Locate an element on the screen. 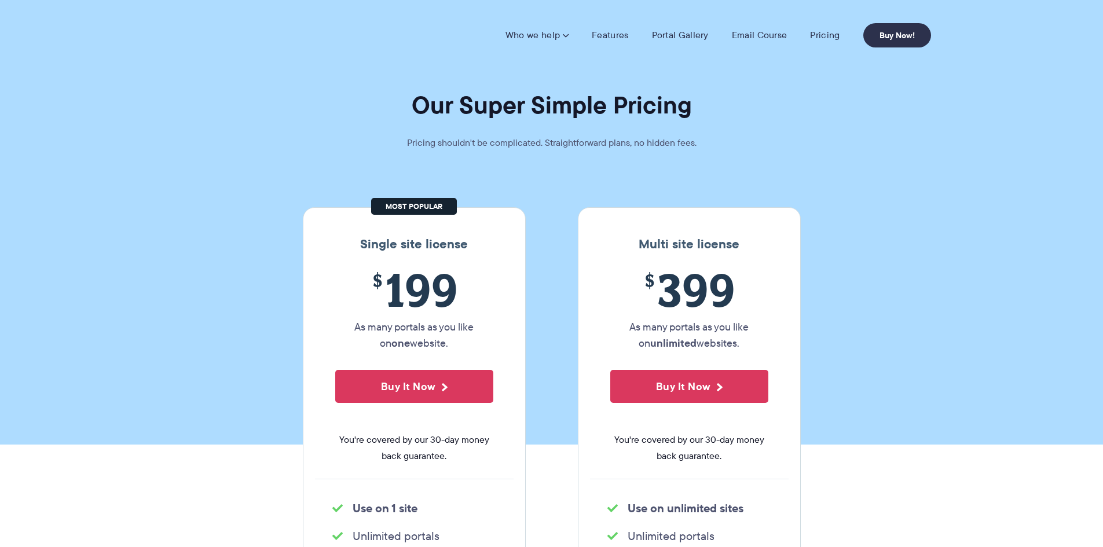 The width and height of the screenshot is (1103, 547). p: As many portals as you like on websites. is located at coordinates (689, 335).